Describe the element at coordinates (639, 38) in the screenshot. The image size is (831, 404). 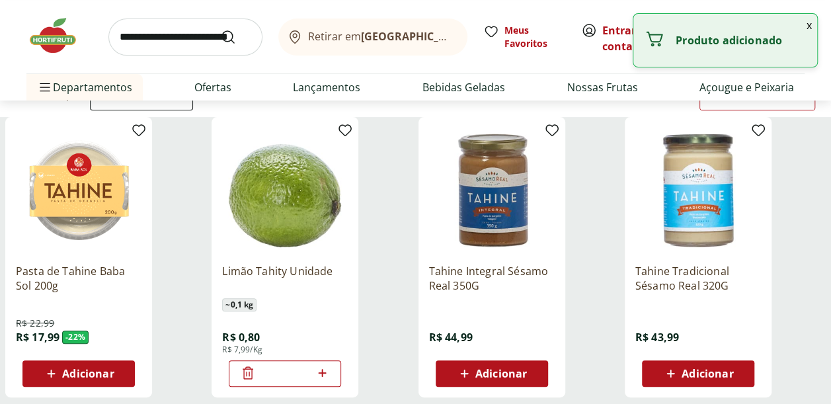
I see `a: Criar conta` at that location.